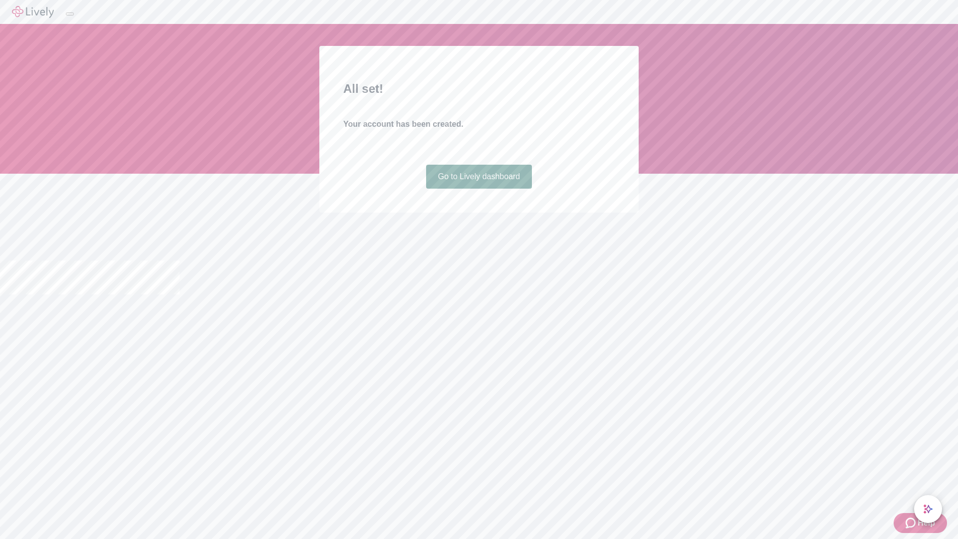 This screenshot has height=539, width=958. What do you see at coordinates (928, 509) in the screenshot?
I see `svg: Lively AI Assistant` at bounding box center [928, 509].